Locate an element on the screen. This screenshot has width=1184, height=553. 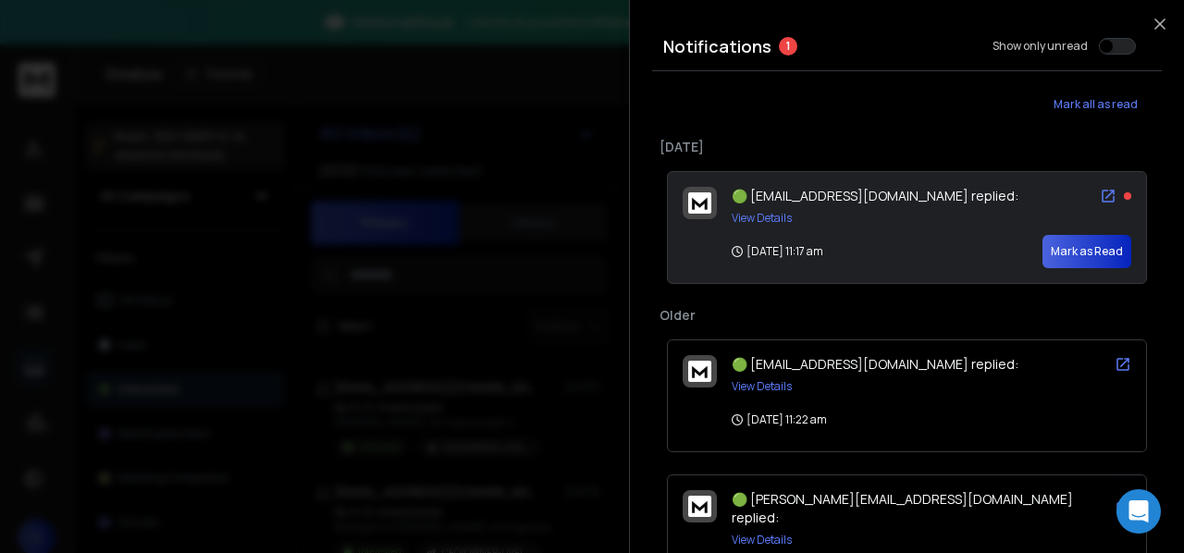
p: Older is located at coordinates (907, 315).